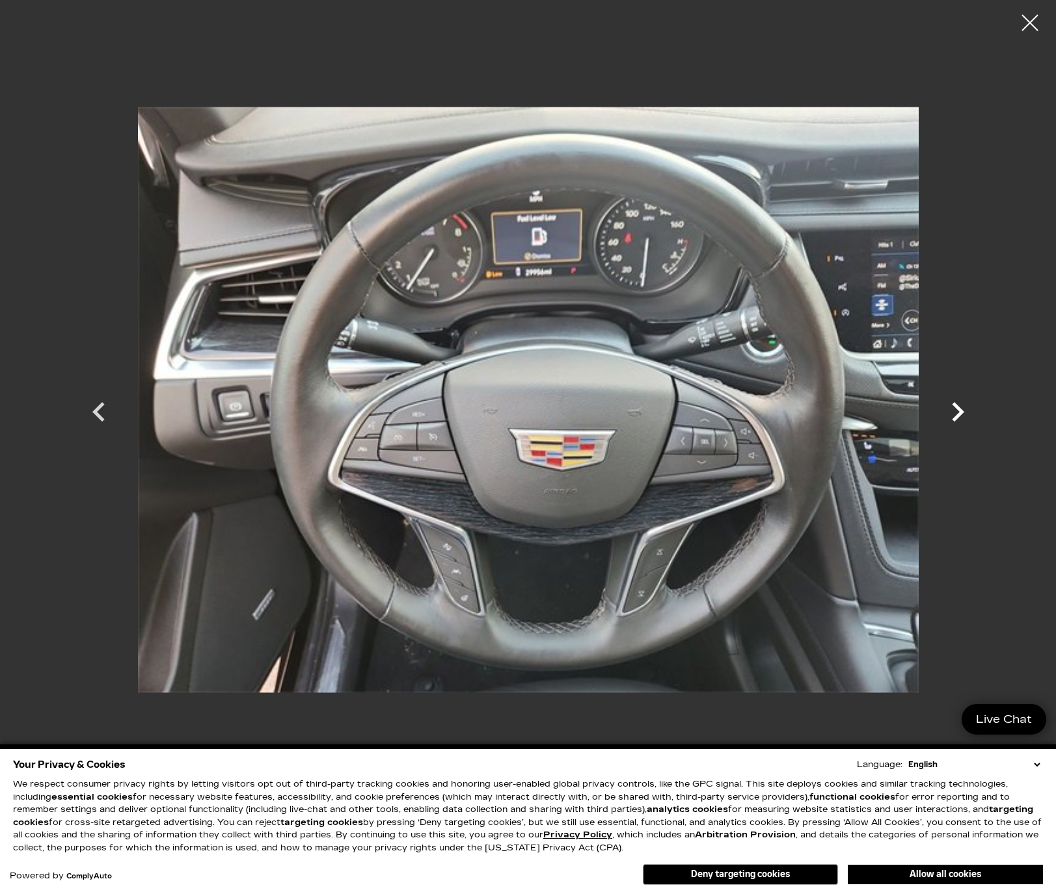 This screenshot has height=894, width=1056. What do you see at coordinates (687, 809) in the screenshot?
I see `strong: analytics cookies` at bounding box center [687, 809].